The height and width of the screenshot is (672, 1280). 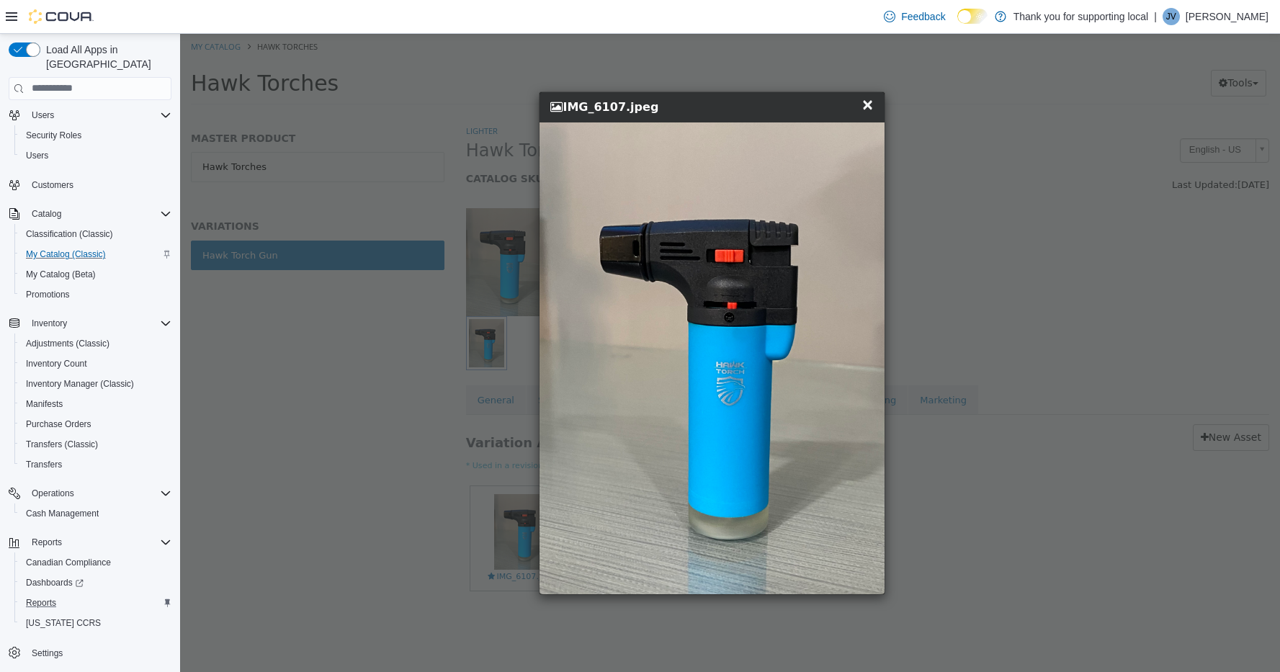 What do you see at coordinates (96, 135) in the screenshot?
I see `span: Security Roles` at bounding box center [96, 135].